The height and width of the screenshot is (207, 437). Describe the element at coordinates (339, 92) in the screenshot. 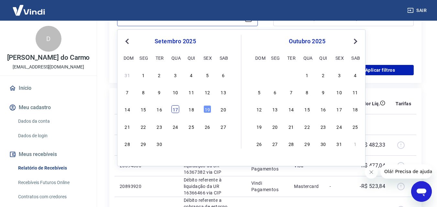

I see `div: Choose sexta-feira, 10 de outubro de 2025` at that location.